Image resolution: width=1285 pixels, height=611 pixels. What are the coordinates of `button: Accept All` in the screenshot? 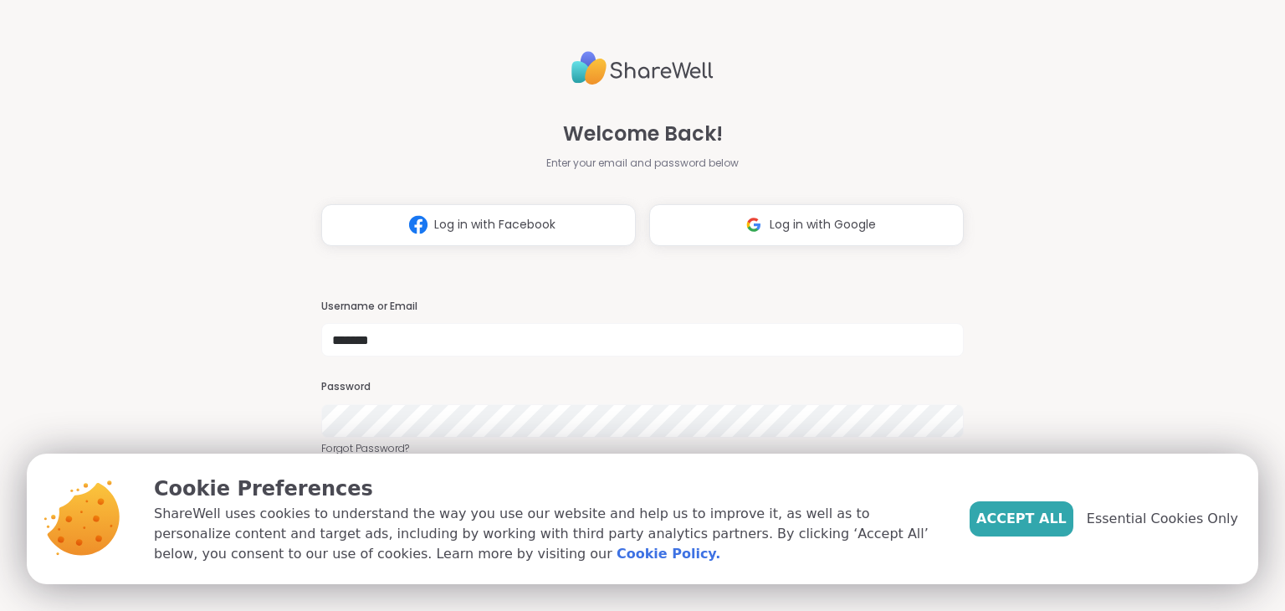 It's located at (1021, 519).